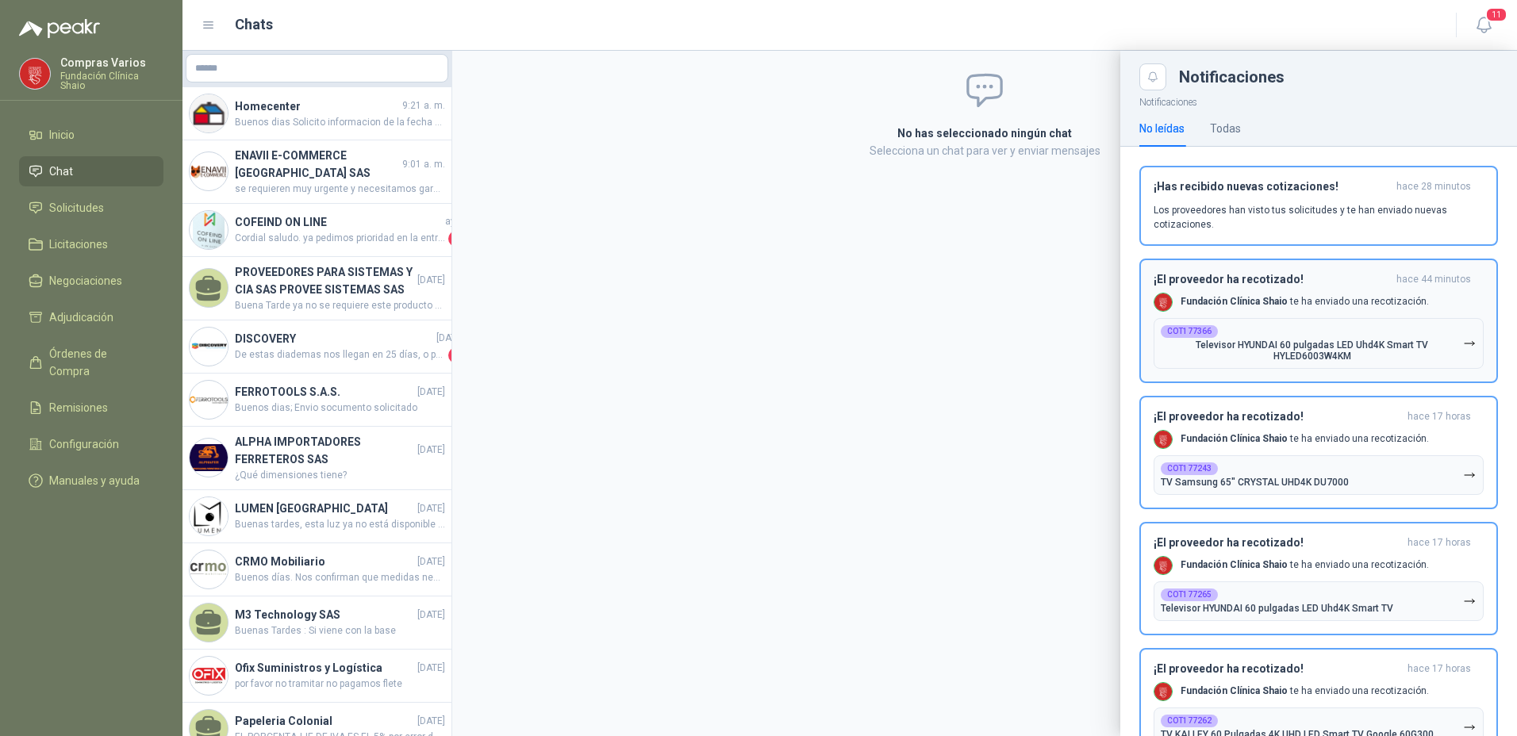  What do you see at coordinates (1189, 469) in the screenshot?
I see `b: COT177243` at bounding box center [1189, 469].